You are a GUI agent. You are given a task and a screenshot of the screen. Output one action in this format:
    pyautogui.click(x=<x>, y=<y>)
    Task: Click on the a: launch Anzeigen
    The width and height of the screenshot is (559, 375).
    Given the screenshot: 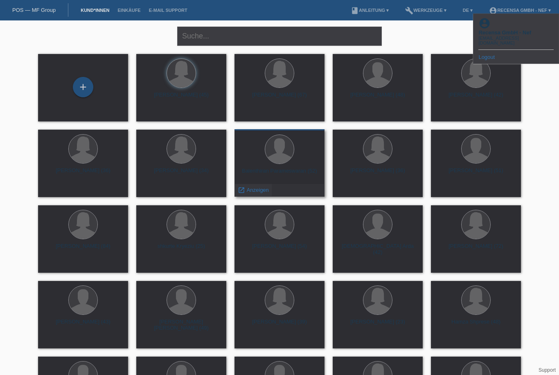 What is the action you would take?
    pyautogui.click(x=253, y=190)
    